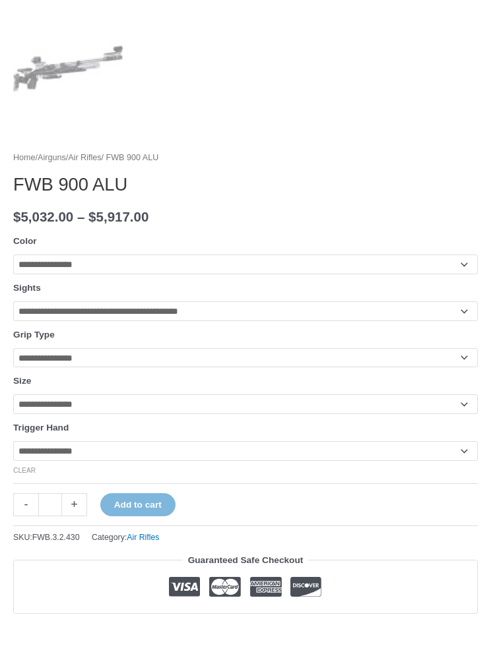  What do you see at coordinates (27, 288) in the screenshot?
I see `label: Sights` at bounding box center [27, 288].